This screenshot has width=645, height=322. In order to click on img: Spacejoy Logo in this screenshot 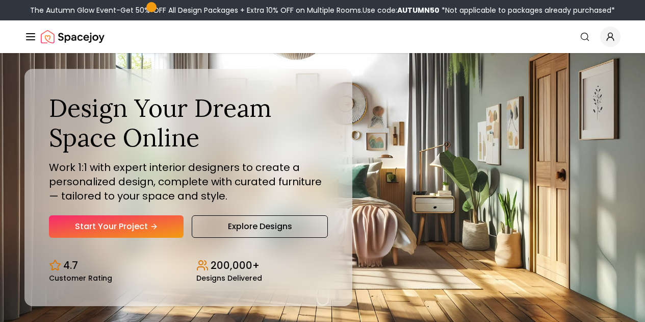, I will do `click(72, 37)`.